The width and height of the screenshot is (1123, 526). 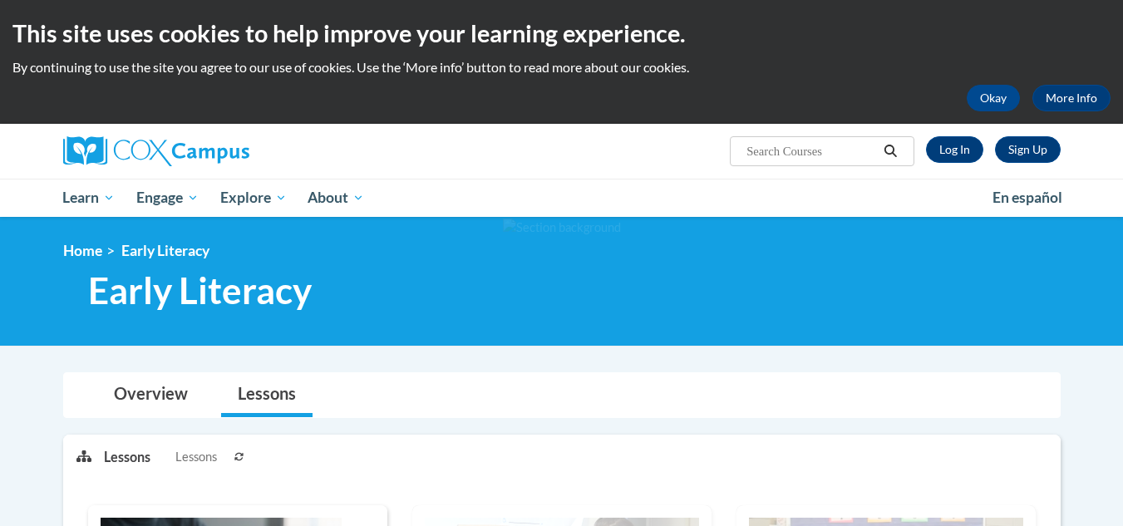 I want to click on a: Overview, so click(x=150, y=395).